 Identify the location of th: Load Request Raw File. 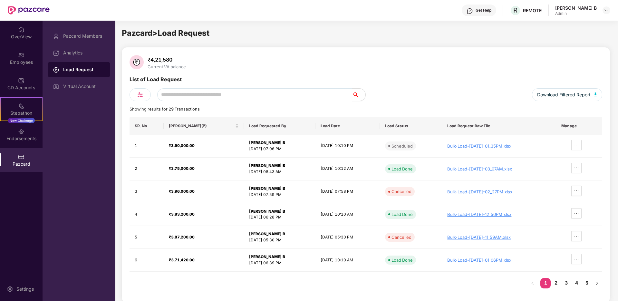
(499, 126).